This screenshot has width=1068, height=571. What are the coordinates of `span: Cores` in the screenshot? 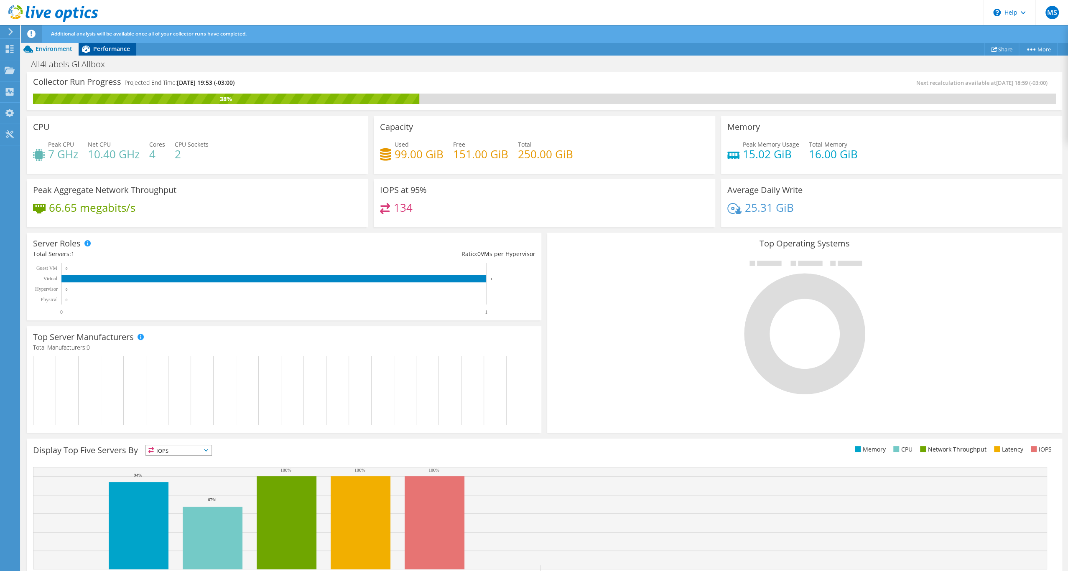 It's located at (157, 144).